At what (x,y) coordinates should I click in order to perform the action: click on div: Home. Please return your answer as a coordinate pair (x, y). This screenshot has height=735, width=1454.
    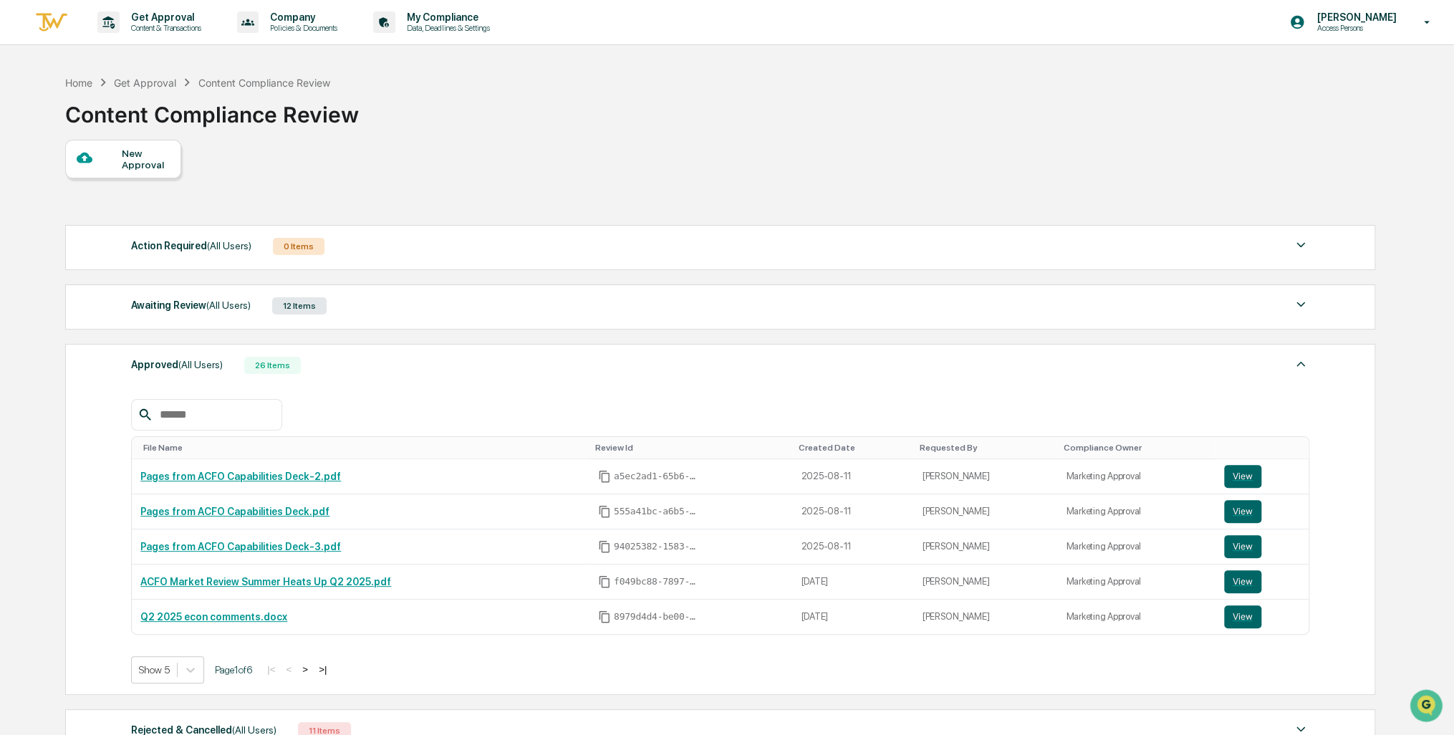
    Looking at the image, I should click on (79, 82).